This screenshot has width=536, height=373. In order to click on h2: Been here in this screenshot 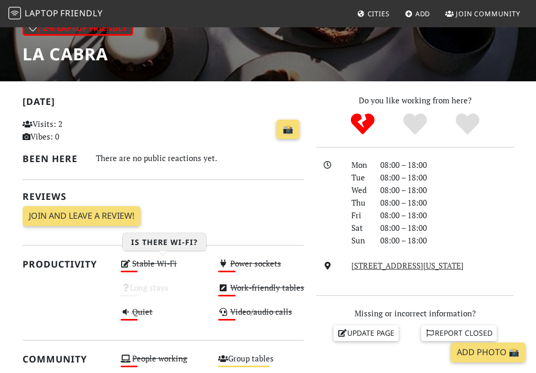, I will do `click(53, 158)`.